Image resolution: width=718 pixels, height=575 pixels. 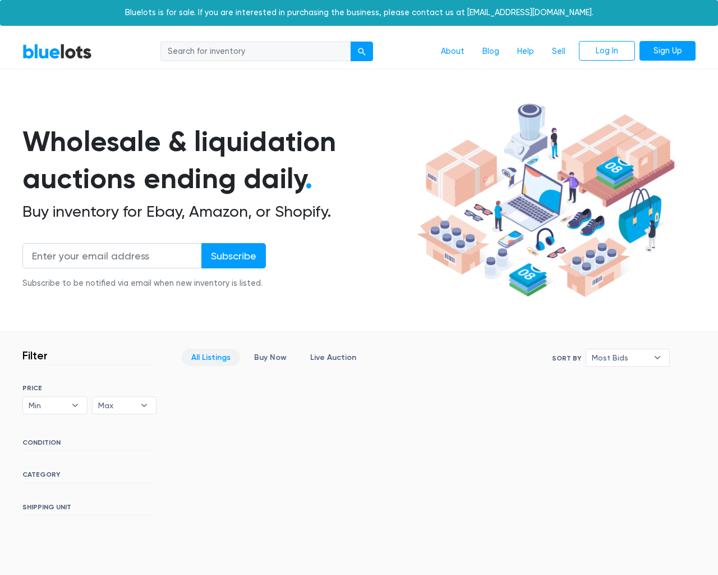 What do you see at coordinates (57, 51) in the screenshot?
I see `a: BlueLots` at bounding box center [57, 51].